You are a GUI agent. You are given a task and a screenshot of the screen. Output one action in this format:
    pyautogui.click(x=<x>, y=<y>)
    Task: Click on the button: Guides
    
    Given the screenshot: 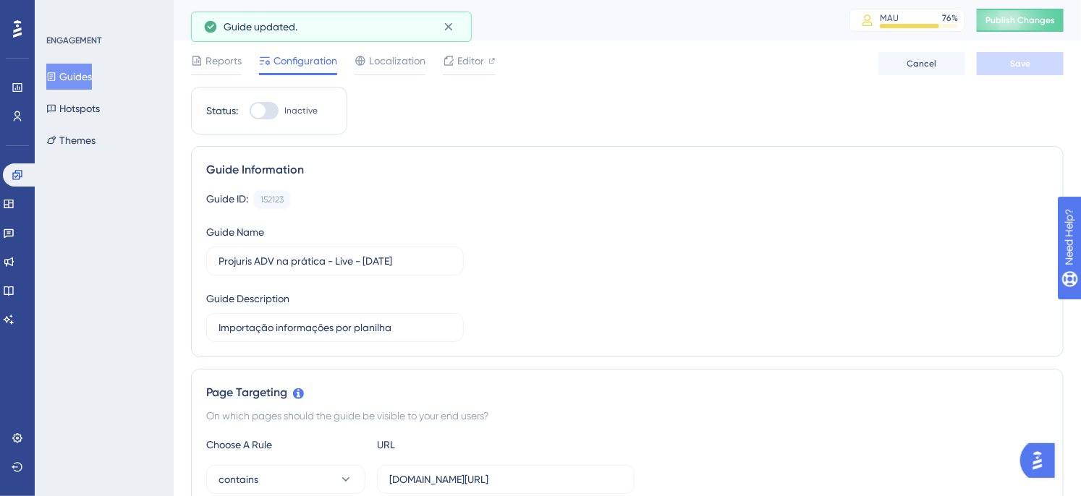 What is the action you would take?
    pyautogui.click(x=69, y=77)
    